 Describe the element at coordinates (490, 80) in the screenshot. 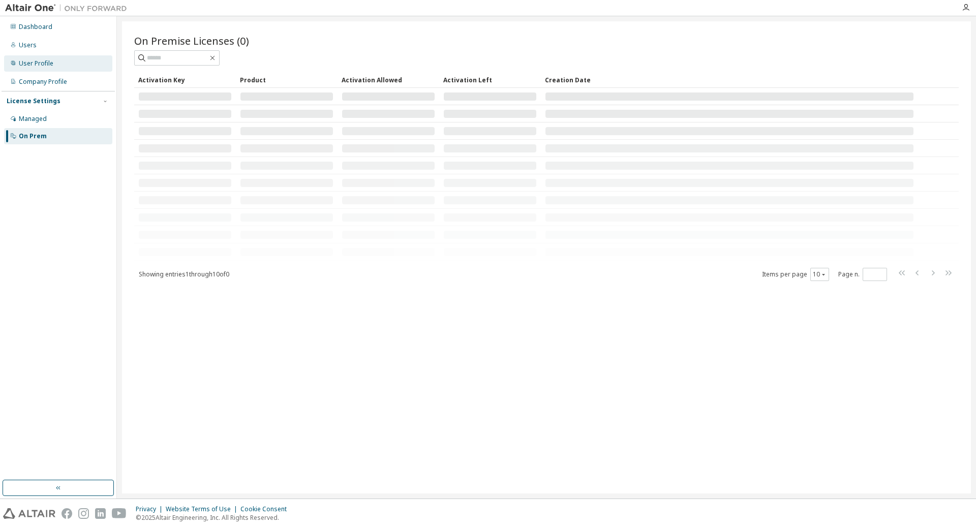

I see `div: Activation Left` at that location.